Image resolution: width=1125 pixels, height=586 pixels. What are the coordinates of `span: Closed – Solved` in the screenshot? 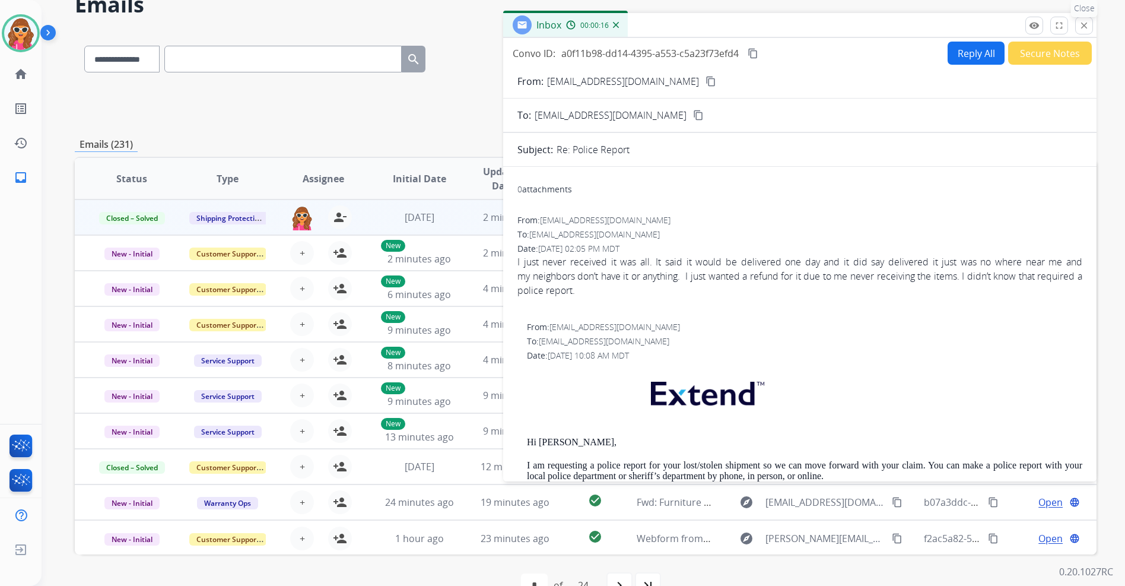 It's located at (132, 467).